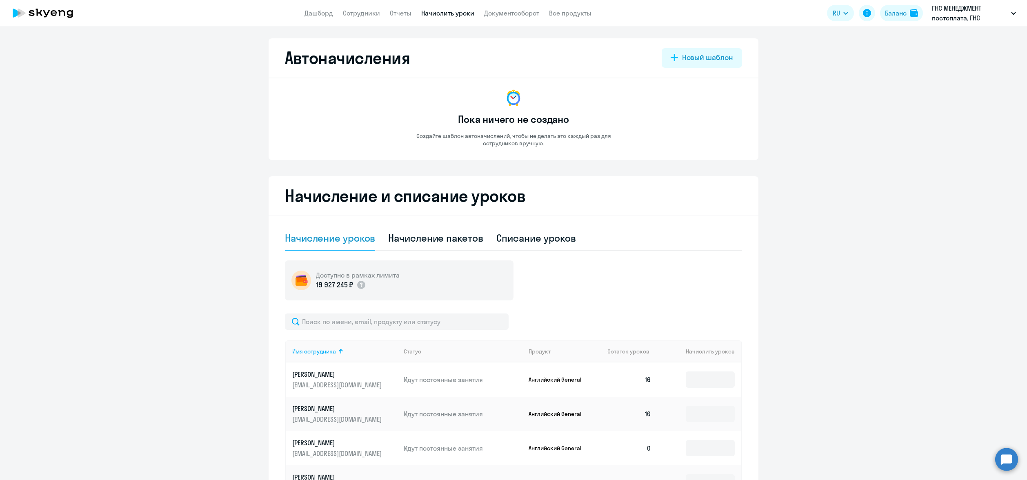  What do you see at coordinates (319, 13) in the screenshot?
I see `a: Дашборд` at bounding box center [319, 13].